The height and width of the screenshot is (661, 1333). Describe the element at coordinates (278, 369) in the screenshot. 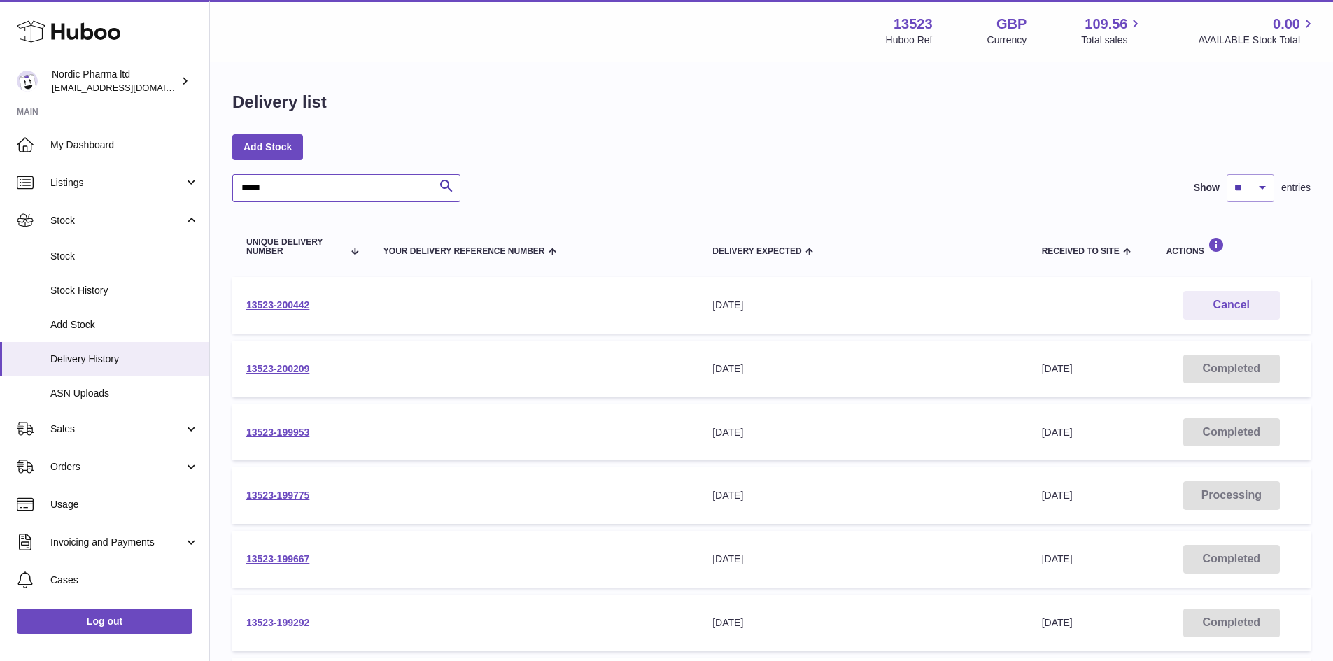

I see `a: 13523-200209` at that location.